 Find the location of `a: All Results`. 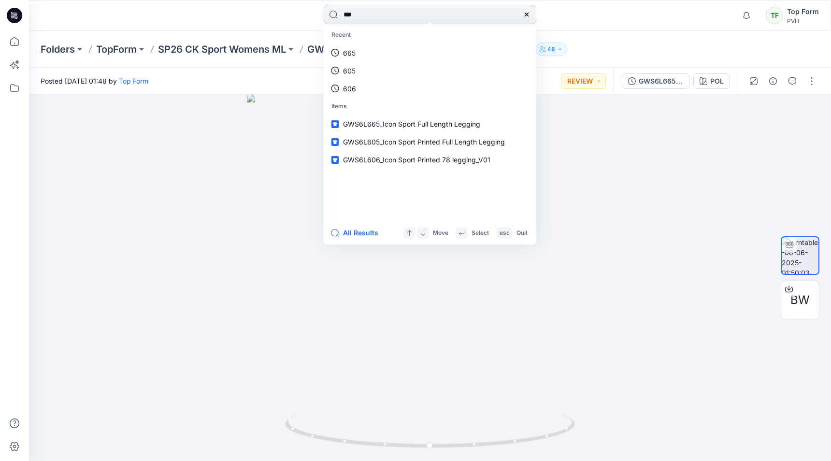

a: All Results is located at coordinates (358, 233).